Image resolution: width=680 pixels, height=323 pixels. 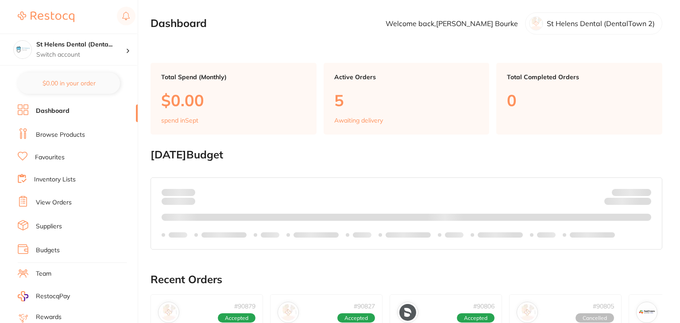 What do you see at coordinates (53, 111) in the screenshot?
I see `a: Dashboard` at bounding box center [53, 111].